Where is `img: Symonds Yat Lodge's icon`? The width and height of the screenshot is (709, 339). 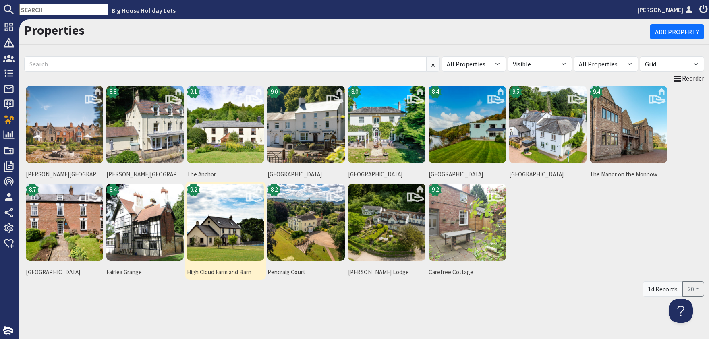
img: Symonds Yat Lodge's icon is located at coordinates (387, 223).